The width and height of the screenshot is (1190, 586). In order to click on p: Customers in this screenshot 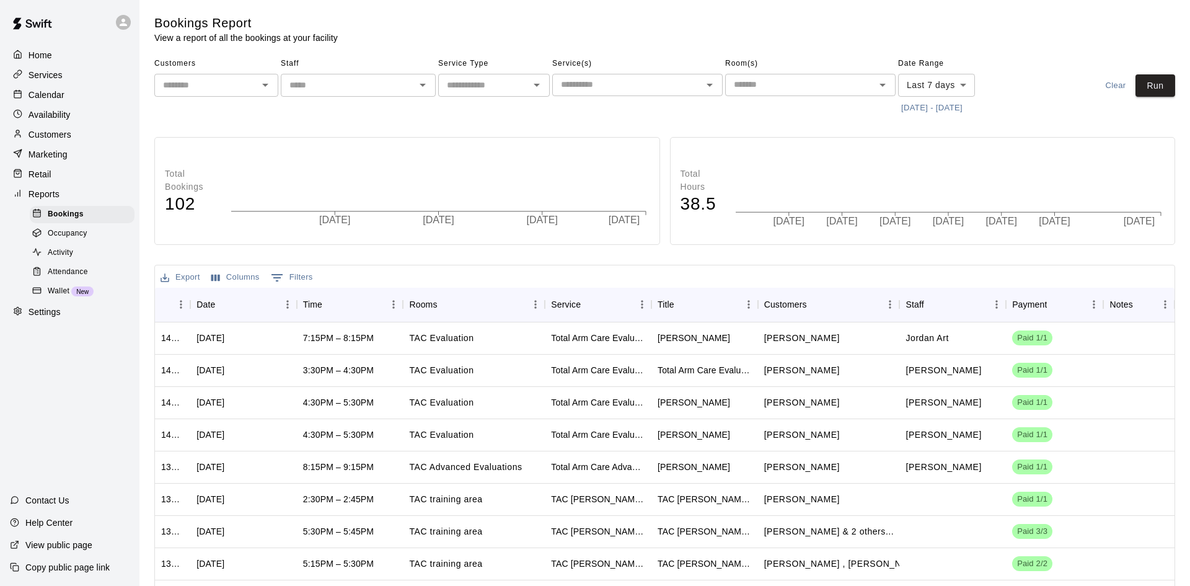, I will do `click(50, 135)`.